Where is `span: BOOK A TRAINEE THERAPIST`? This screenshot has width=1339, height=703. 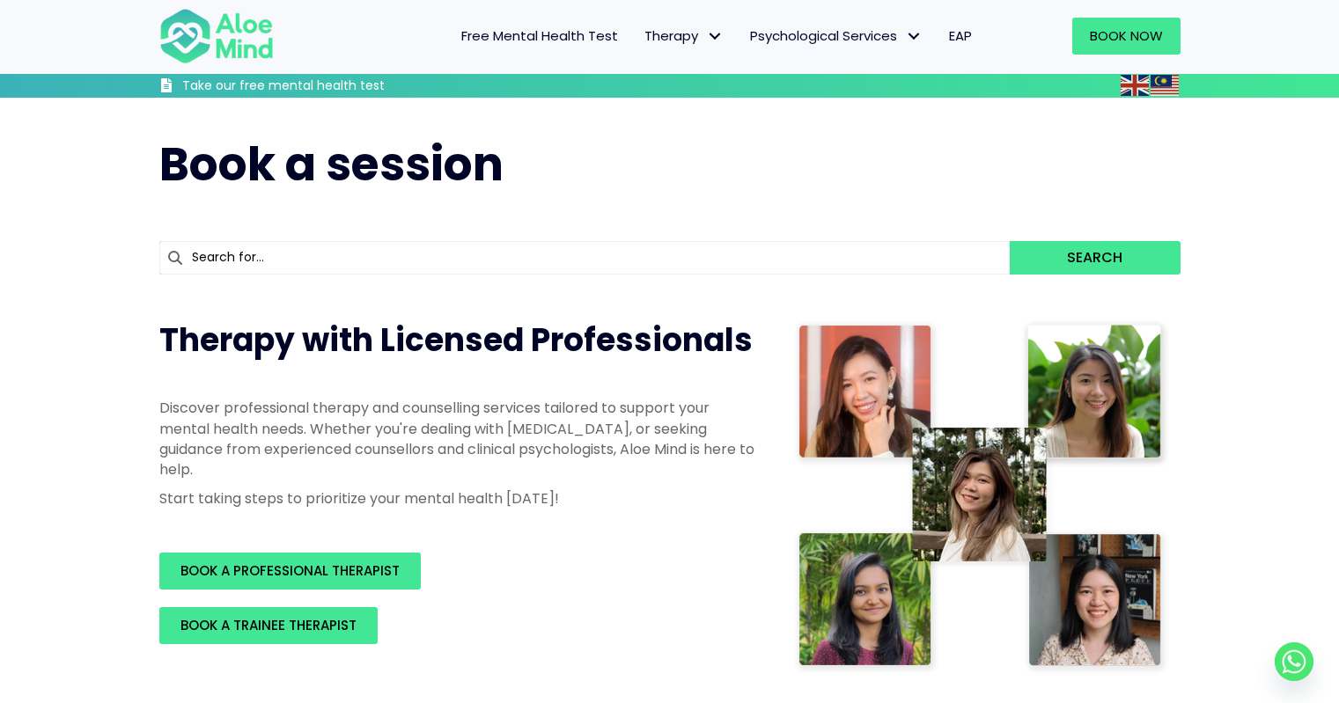
span: BOOK A TRAINEE THERAPIST is located at coordinates (269, 625).